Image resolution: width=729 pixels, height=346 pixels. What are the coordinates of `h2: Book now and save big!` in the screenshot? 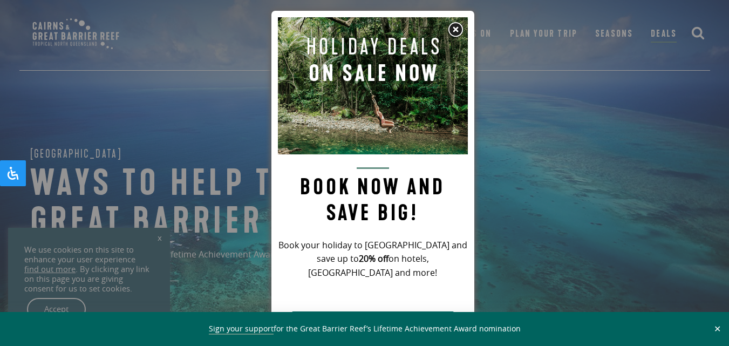 It's located at (373, 196).